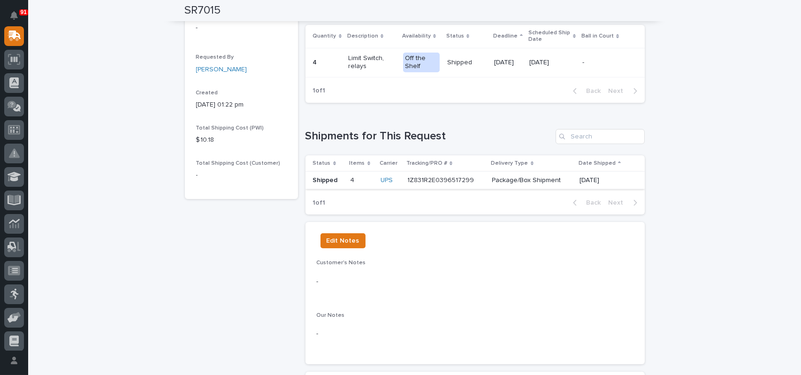 The width and height of the screenshot is (801, 375). What do you see at coordinates (549, 36) in the screenshot?
I see `p: Scheduled Ship Date` at bounding box center [549, 36].